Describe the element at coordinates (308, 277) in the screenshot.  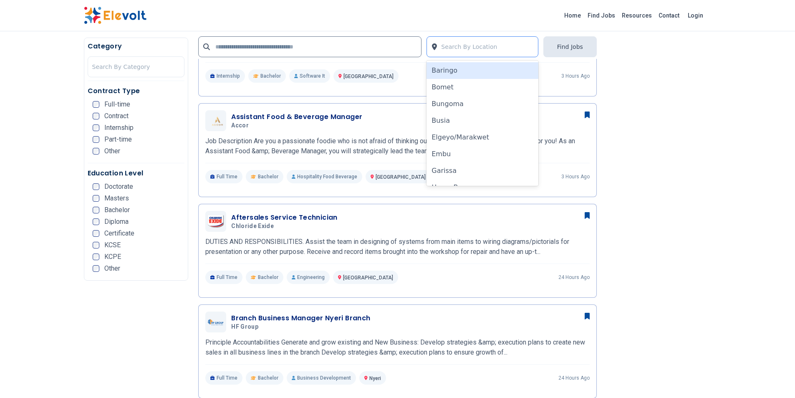
I see `p: Engineering` at that location.